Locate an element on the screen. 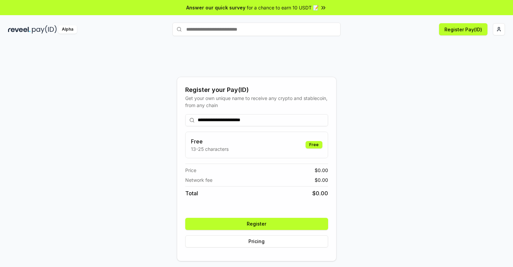 This screenshot has width=513, height=267. h3: Free is located at coordinates (210, 141).